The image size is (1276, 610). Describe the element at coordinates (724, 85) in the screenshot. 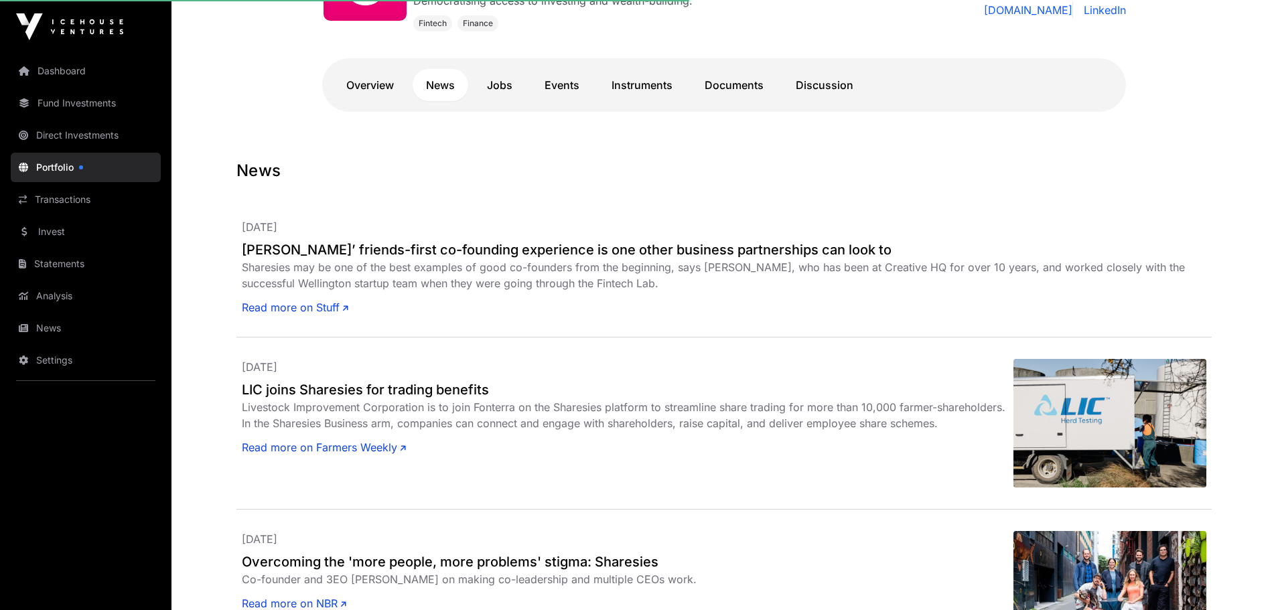

I see `nav: Tabs` at that location.